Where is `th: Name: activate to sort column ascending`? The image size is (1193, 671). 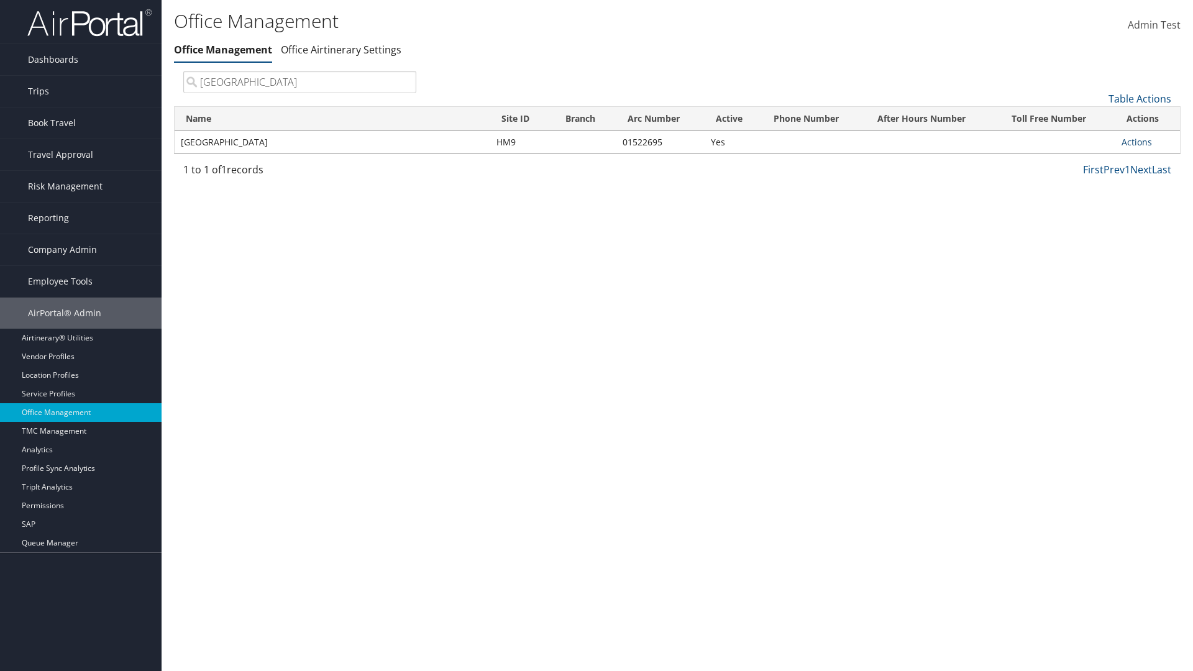
th: Name: activate to sort column ascending is located at coordinates (332, 119).